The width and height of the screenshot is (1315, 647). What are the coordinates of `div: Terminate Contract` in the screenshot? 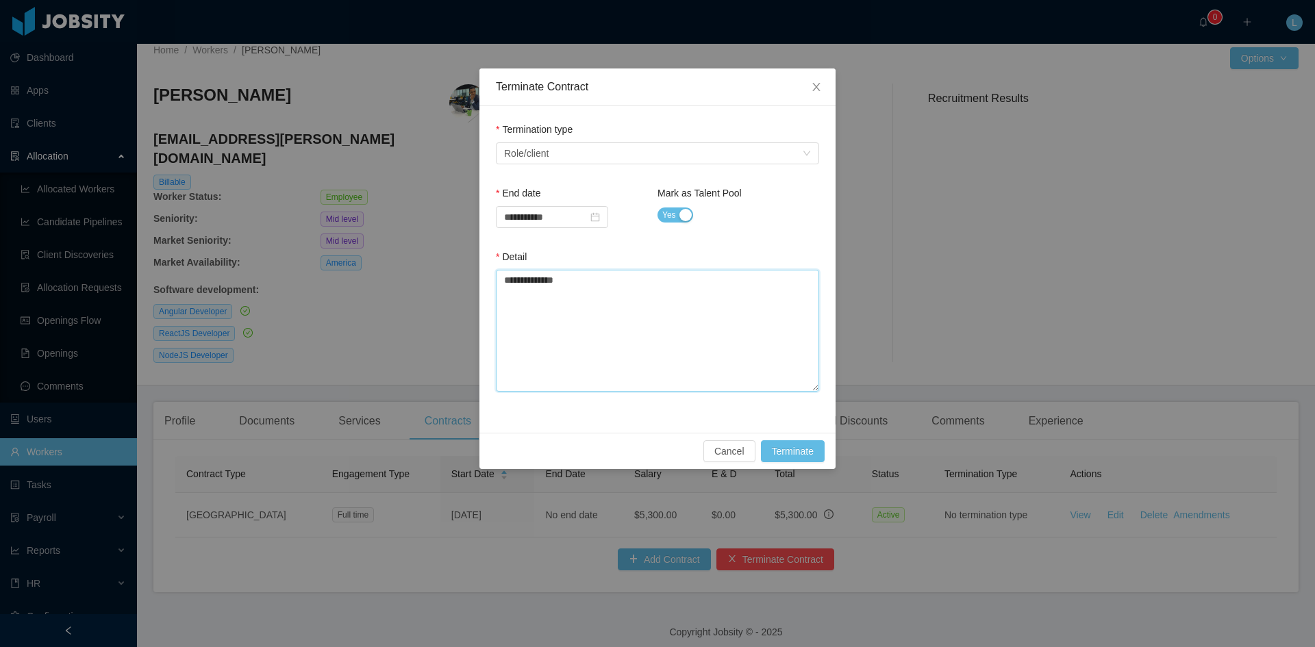 It's located at (658, 87).